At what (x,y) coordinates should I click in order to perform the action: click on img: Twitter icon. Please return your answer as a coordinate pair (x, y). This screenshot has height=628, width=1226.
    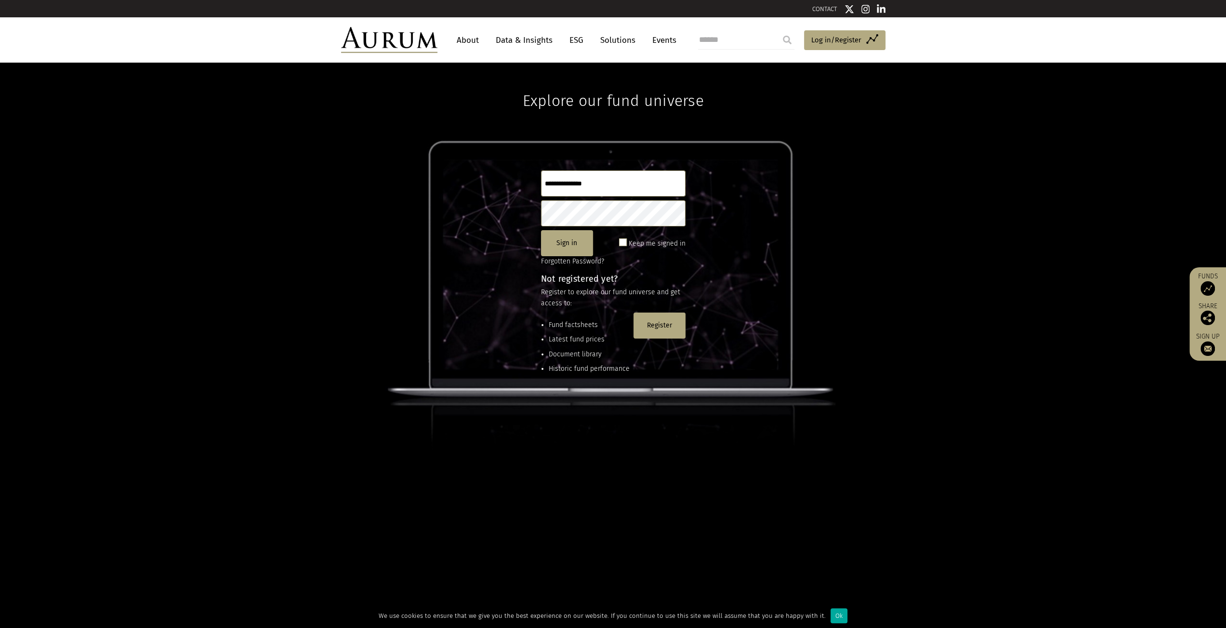
    Looking at the image, I should click on (849, 9).